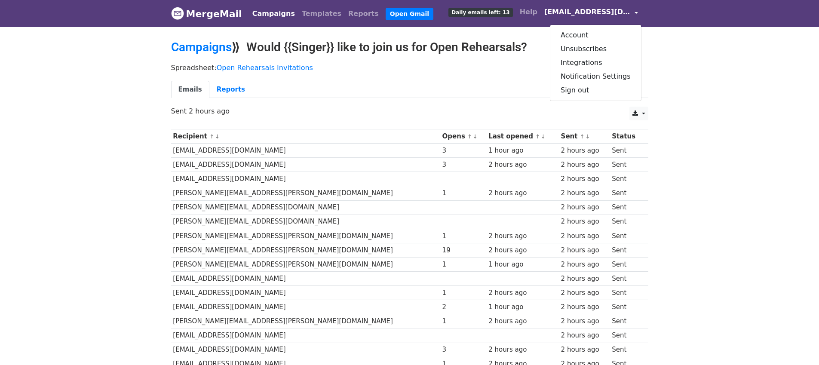 Image resolution: width=819 pixels, height=365 pixels. Describe the element at coordinates (522, 136) in the screenshot. I see `th: Last opened` at that location.